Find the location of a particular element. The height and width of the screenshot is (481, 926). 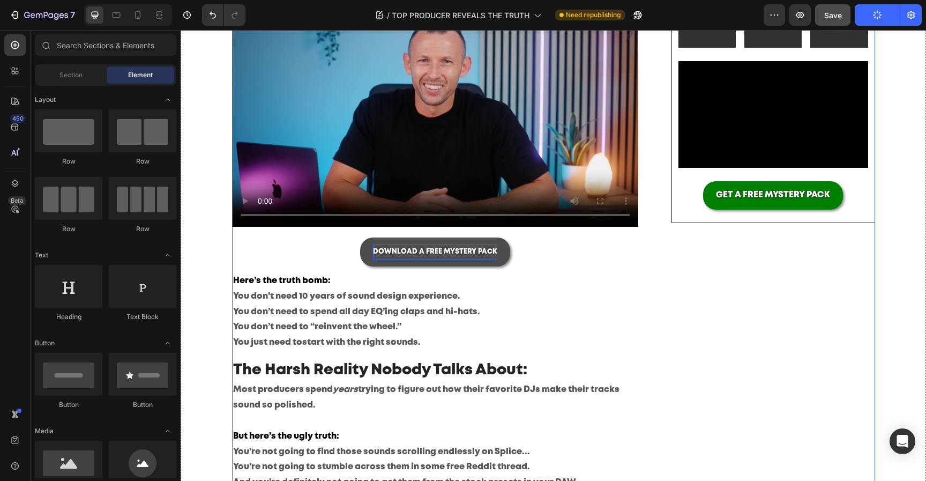

div: Open Intercom Messenger is located at coordinates (902, 441).